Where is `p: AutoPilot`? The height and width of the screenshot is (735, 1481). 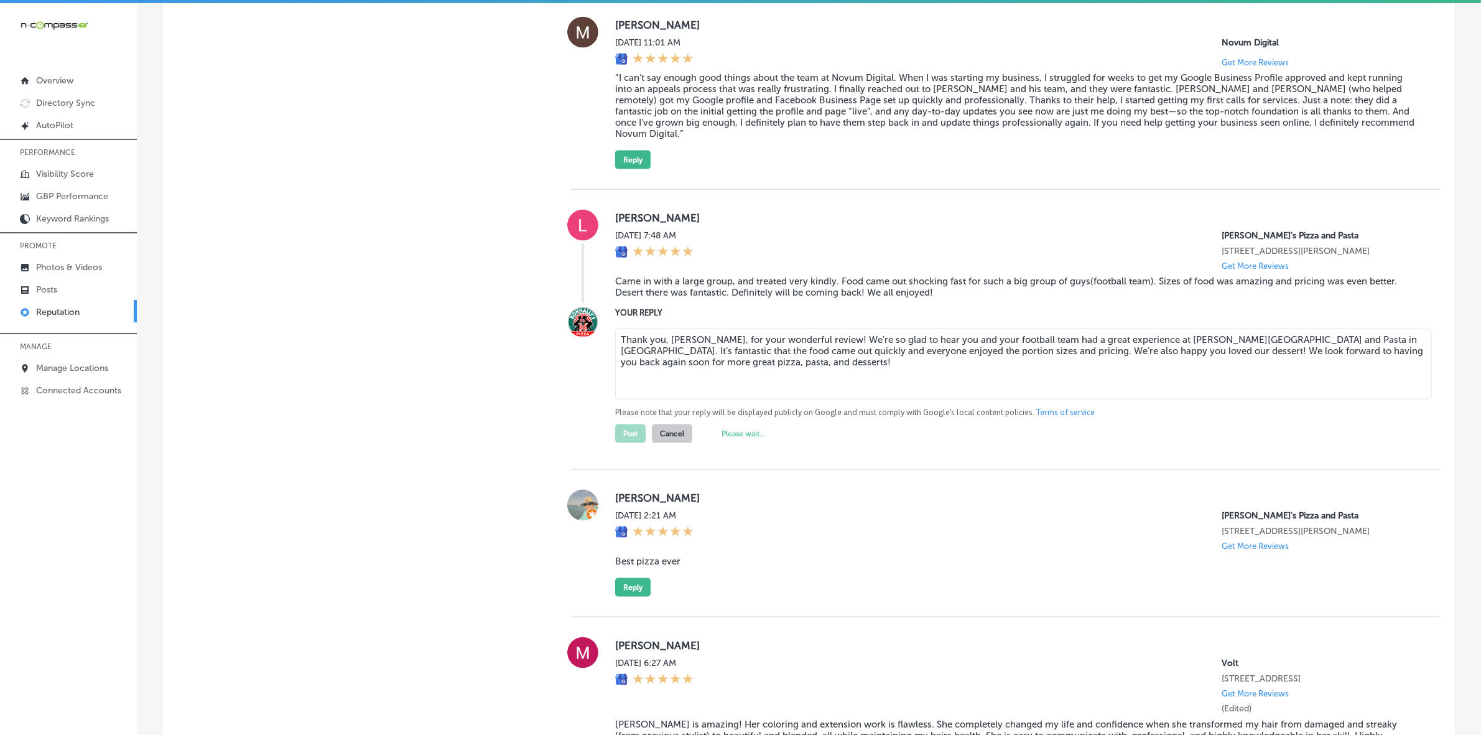
p: AutoPilot is located at coordinates (55, 125).